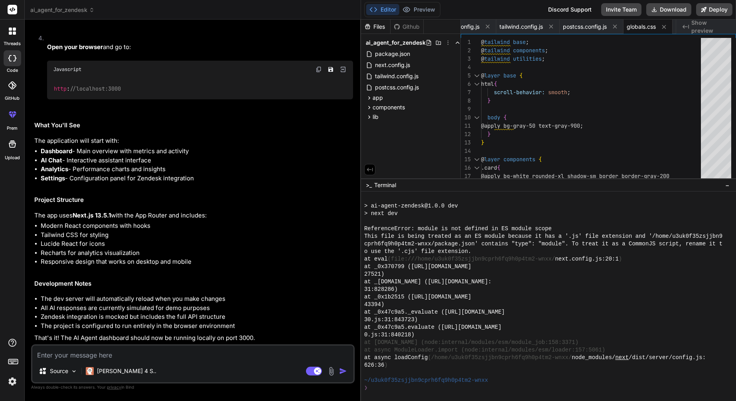  I want to click on span: ai_agent_for_zendesk, so click(396, 43).